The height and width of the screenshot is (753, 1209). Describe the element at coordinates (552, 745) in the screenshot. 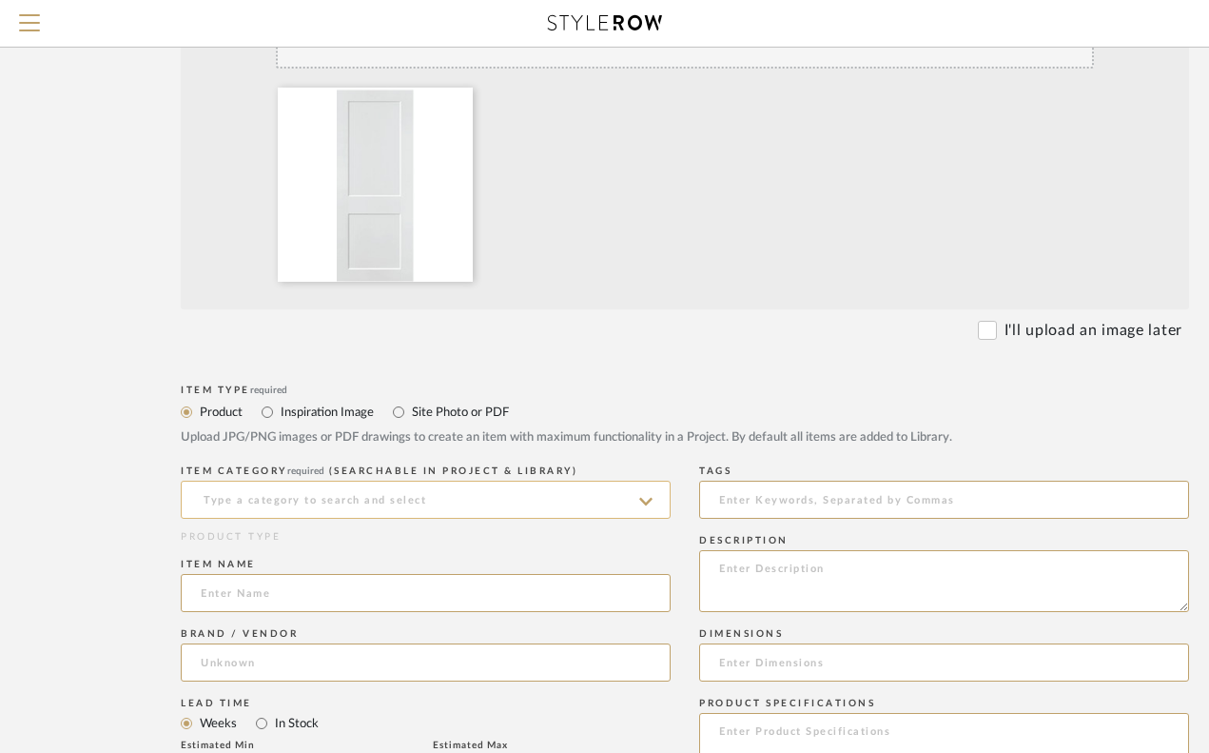

I see `div: Estimated Max` at that location.